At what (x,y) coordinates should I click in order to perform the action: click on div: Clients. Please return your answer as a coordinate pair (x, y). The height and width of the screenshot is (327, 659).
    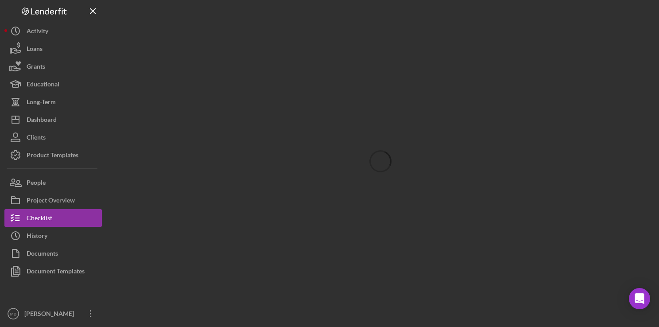
    Looking at the image, I should click on (36, 138).